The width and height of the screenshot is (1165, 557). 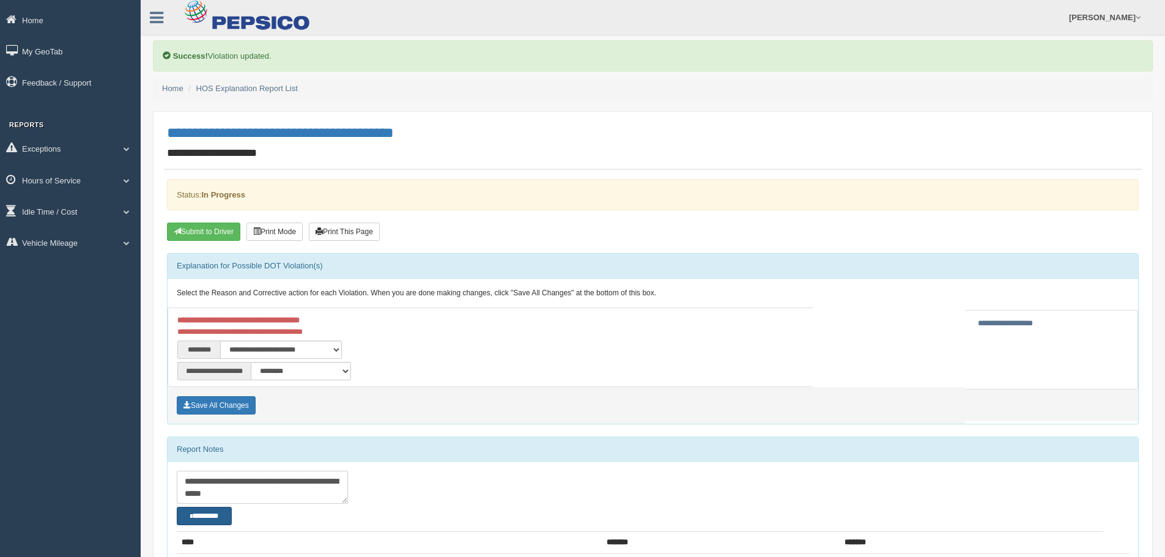 What do you see at coordinates (652, 56) in the screenshot?
I see `div: Violation updated.` at bounding box center [652, 56].